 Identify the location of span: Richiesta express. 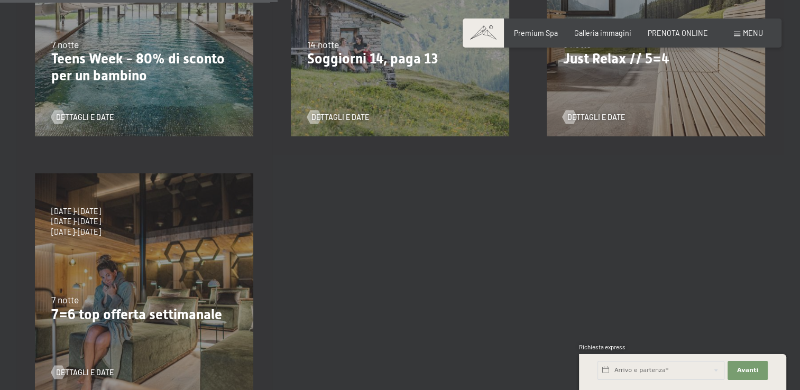
(602, 347).